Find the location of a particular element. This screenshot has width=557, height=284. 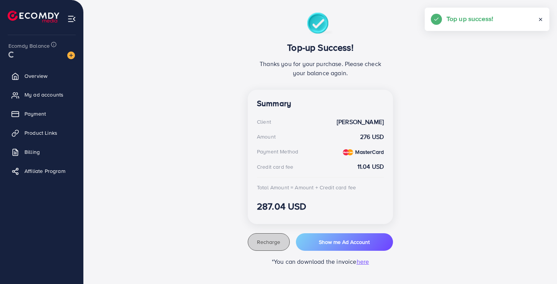

p: *You can download the invoice is located at coordinates (320, 262).